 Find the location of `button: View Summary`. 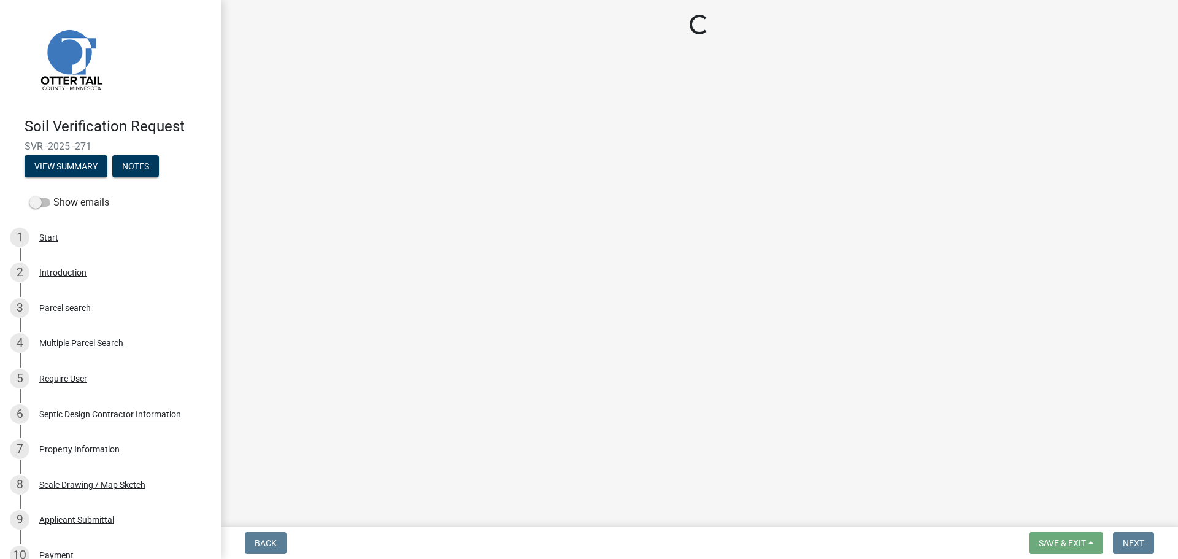

button: View Summary is located at coordinates (66, 166).